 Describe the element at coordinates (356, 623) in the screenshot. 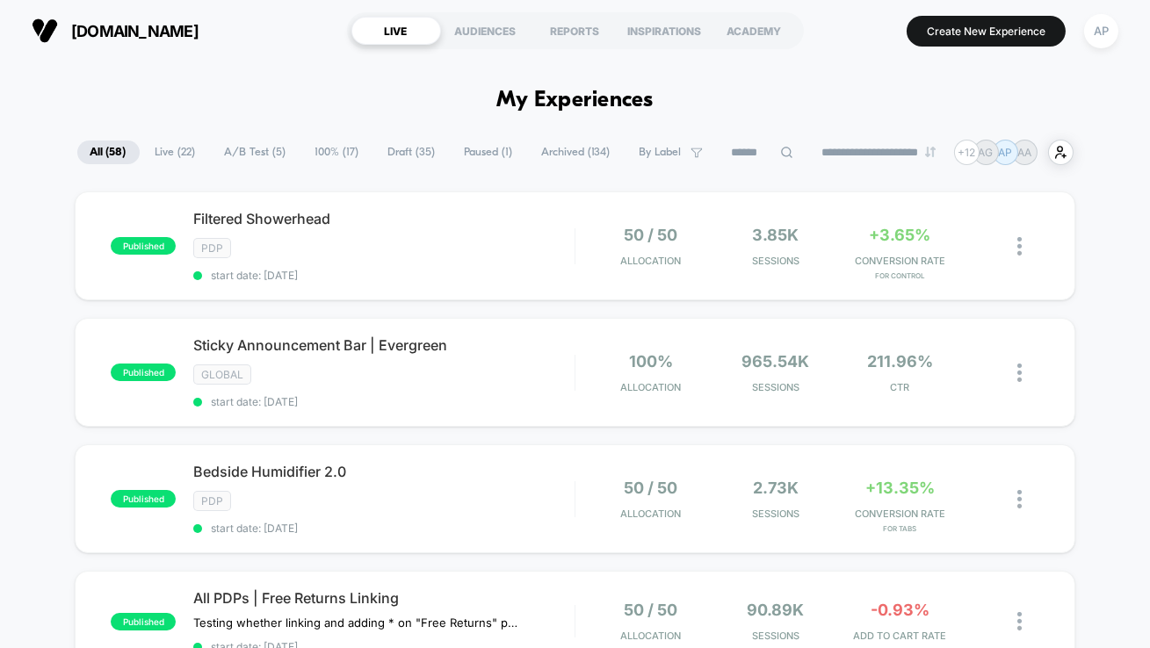

I see `span: Testing whether linking and adding * on "Free Returns" plays a role in ATC Rate & CVR` at that location.